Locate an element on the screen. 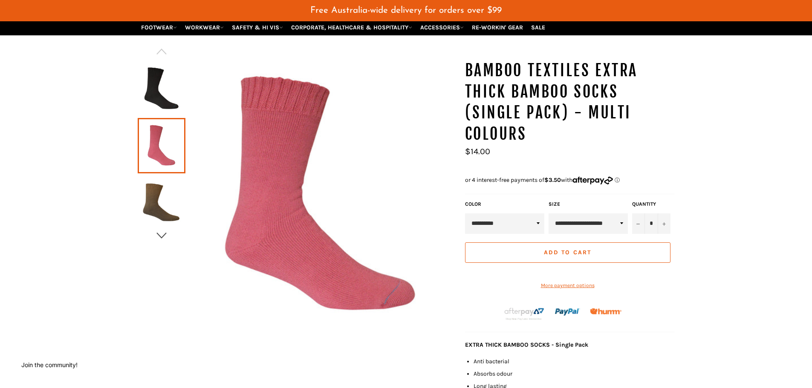 The image size is (812, 388). label: Quantity is located at coordinates (651, 204).